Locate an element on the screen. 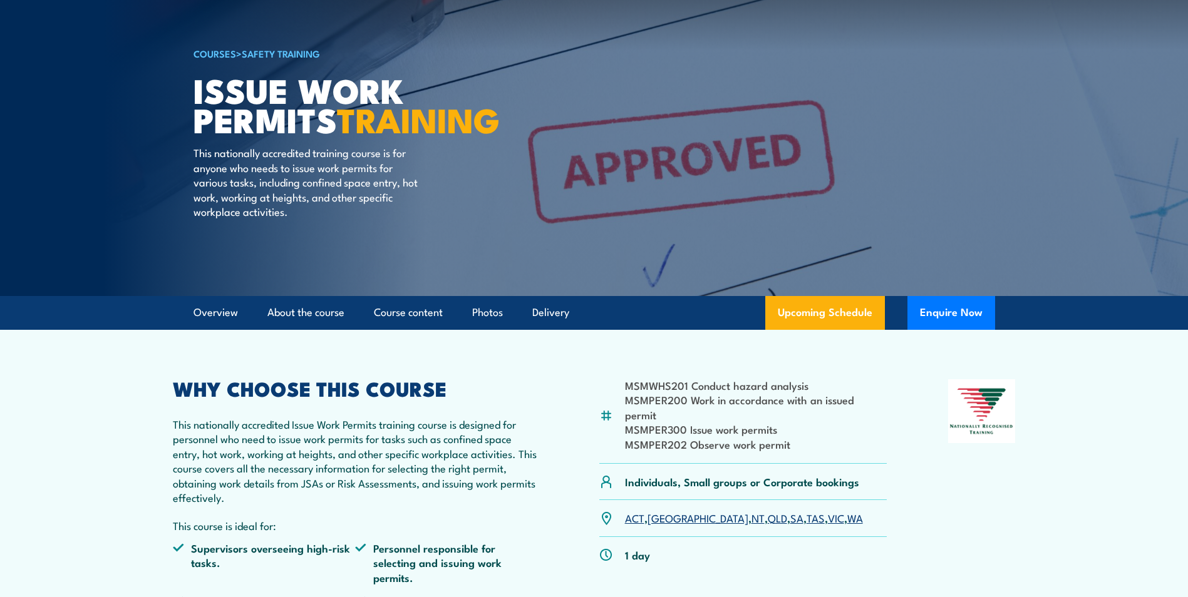  a: Safety Training is located at coordinates (281, 53).